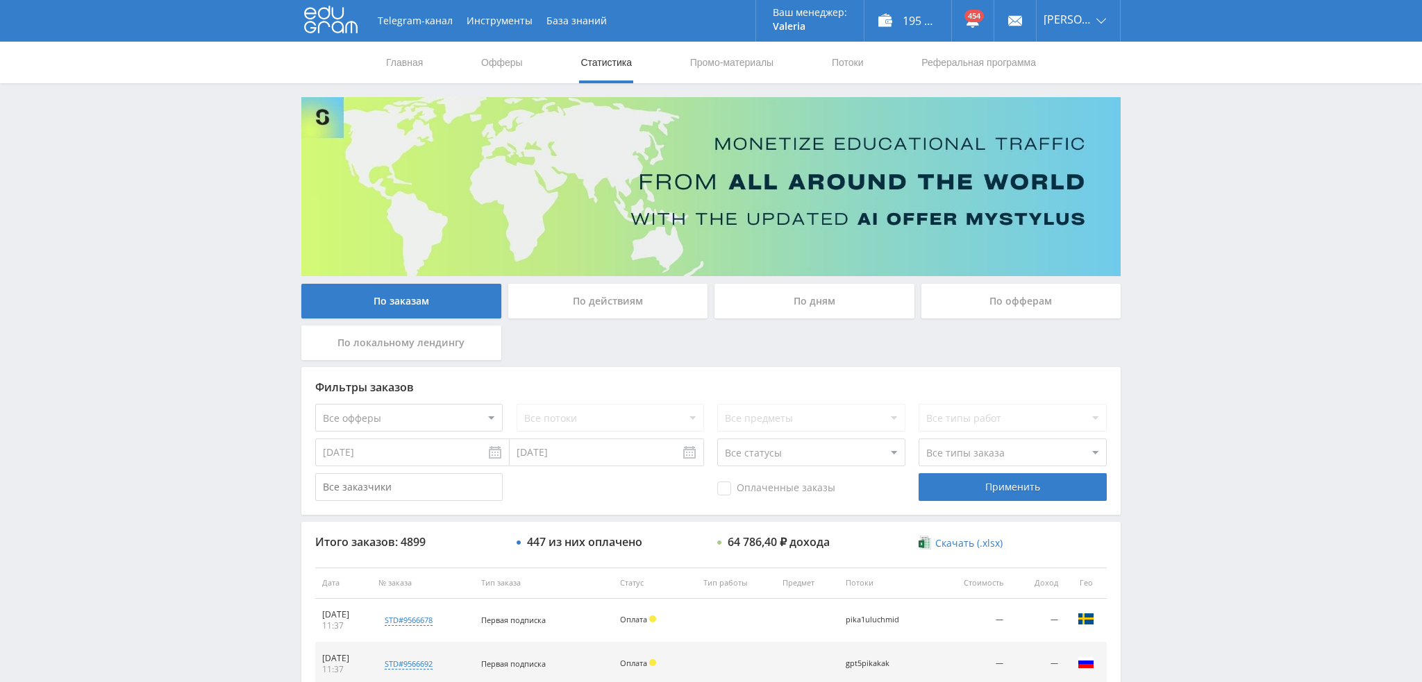 This screenshot has width=1422, height=682. Describe the element at coordinates (732, 62) in the screenshot. I see `a: Промо-материалы` at that location.